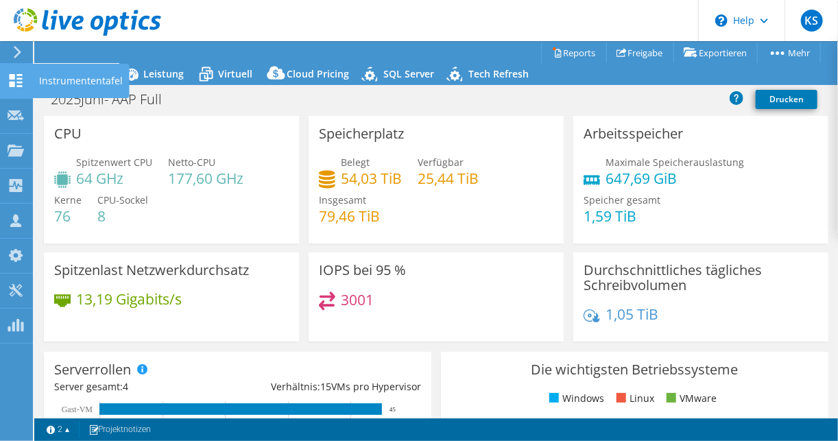  I want to click on span: KS, so click(812, 21).